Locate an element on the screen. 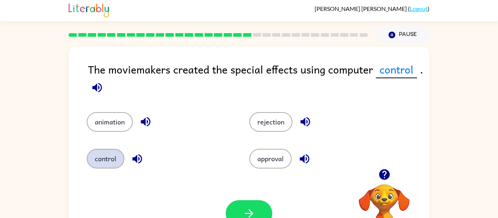 The width and height of the screenshot is (498, 218). button: animation is located at coordinates (110, 122).